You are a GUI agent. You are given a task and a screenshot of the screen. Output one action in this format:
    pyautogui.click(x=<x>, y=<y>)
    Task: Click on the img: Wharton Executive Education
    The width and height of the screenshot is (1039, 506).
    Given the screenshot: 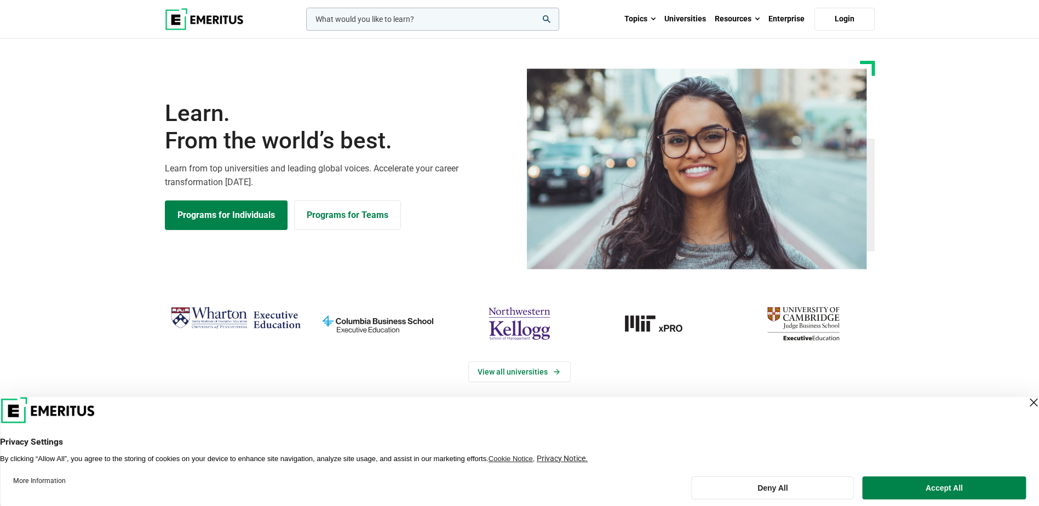 What is the action you would take?
    pyautogui.click(x=235, y=318)
    